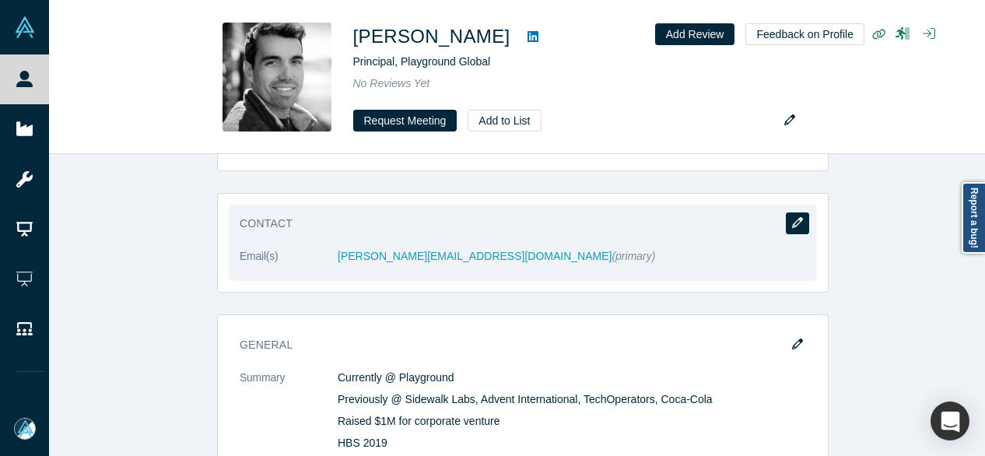 The height and width of the screenshot is (456, 985). I want to click on span: Principal, Playground Global, so click(422, 61).